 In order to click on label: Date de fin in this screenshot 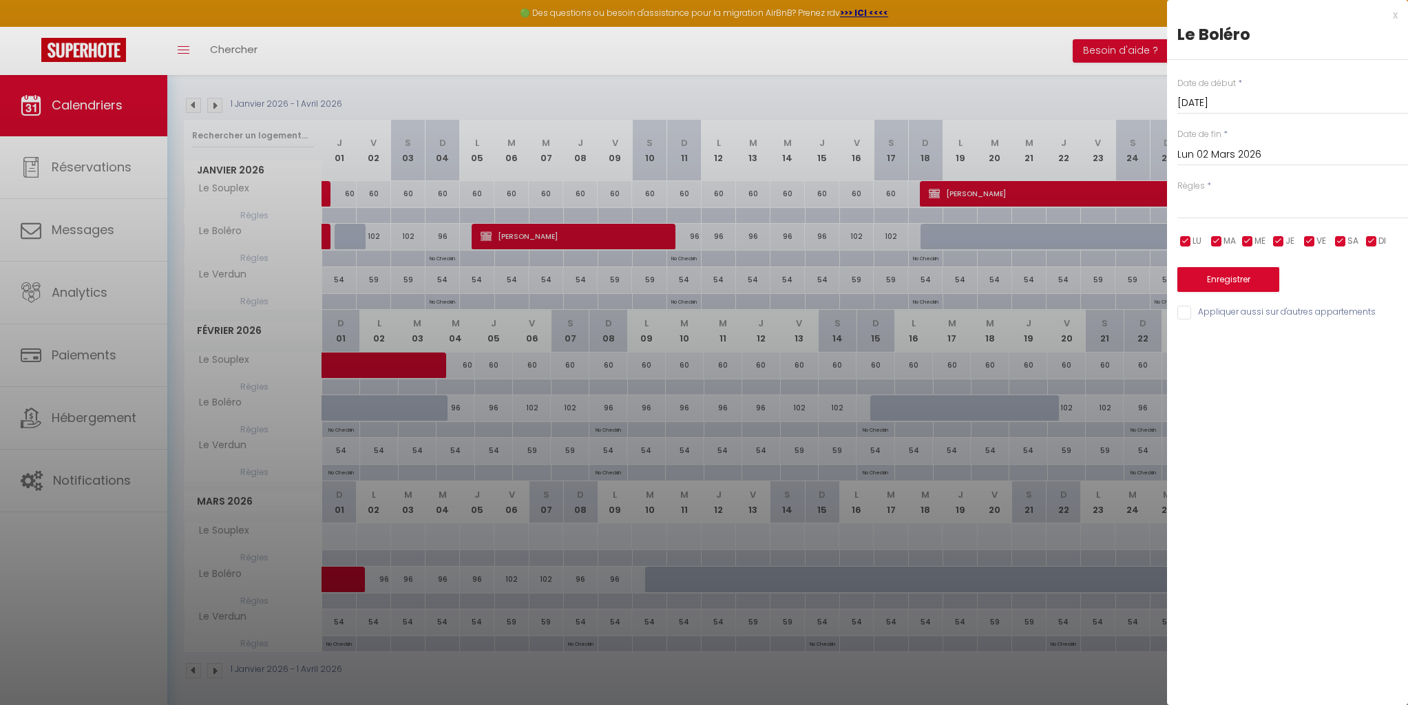, I will do `click(1199, 134)`.